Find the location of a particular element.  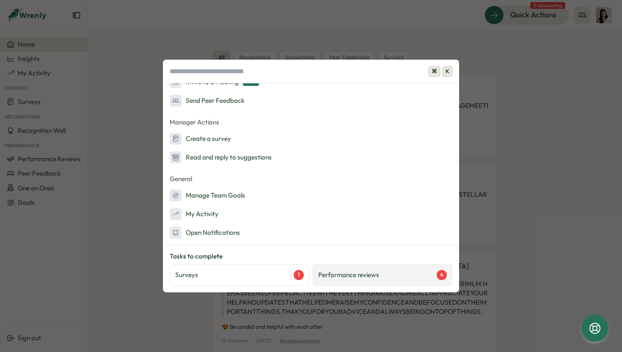

button: Read and reply to suggestions is located at coordinates (311, 157).